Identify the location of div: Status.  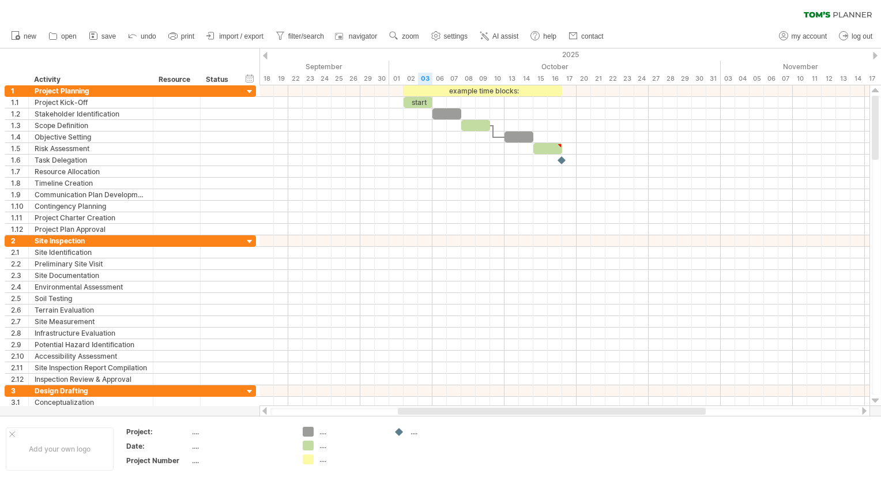
(219, 80).